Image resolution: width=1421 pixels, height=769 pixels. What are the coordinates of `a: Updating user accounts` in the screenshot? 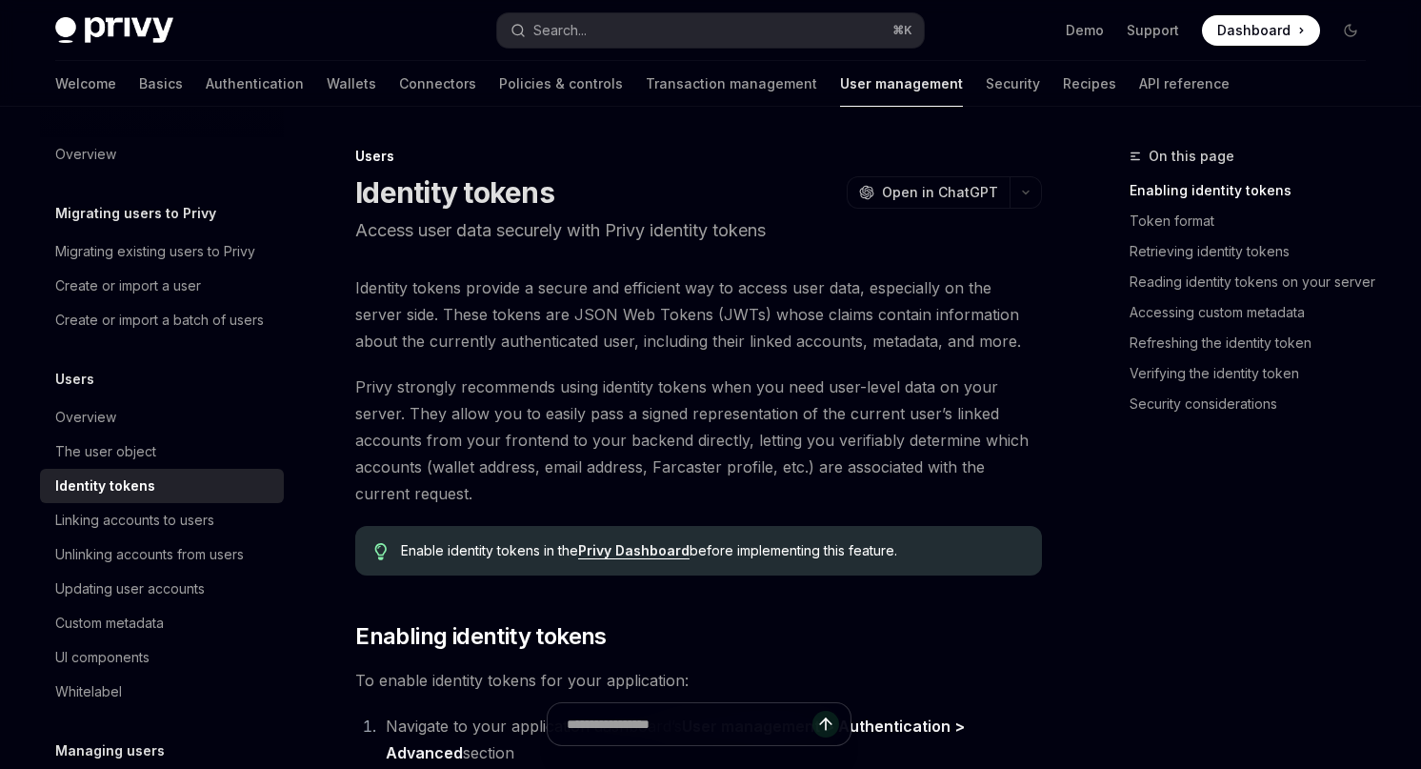 It's located at (162, 589).